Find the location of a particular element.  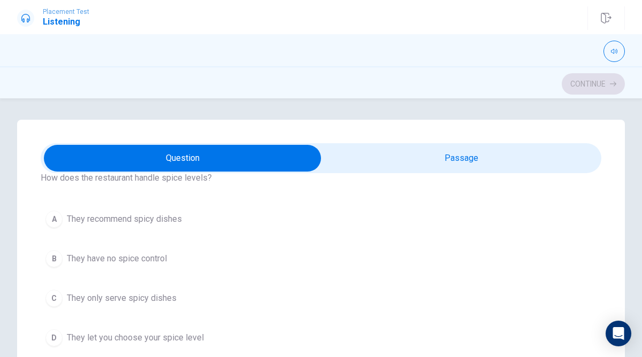

div: Open Intercom Messenger is located at coordinates (618, 334).